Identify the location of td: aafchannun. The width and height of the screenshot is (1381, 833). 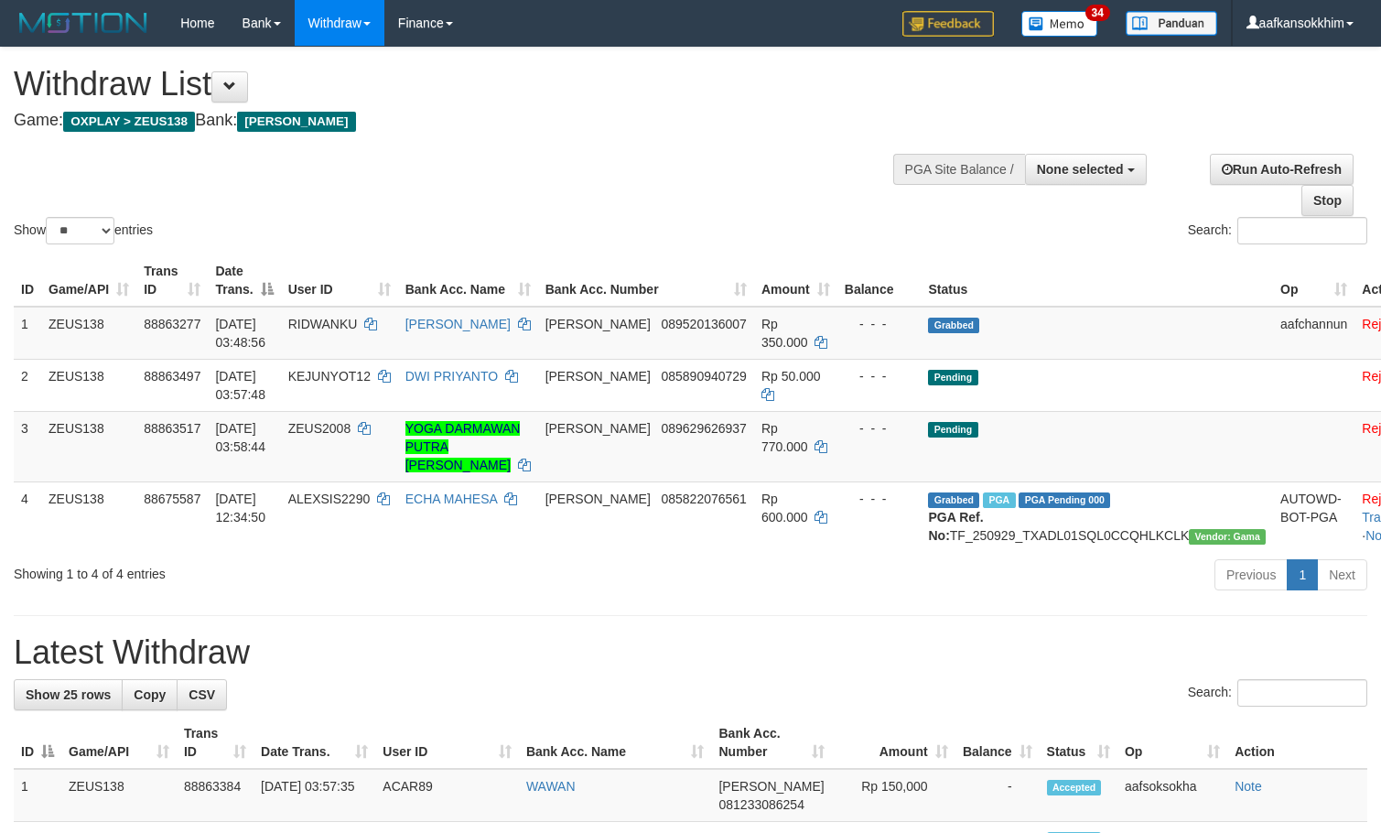
(1313, 333).